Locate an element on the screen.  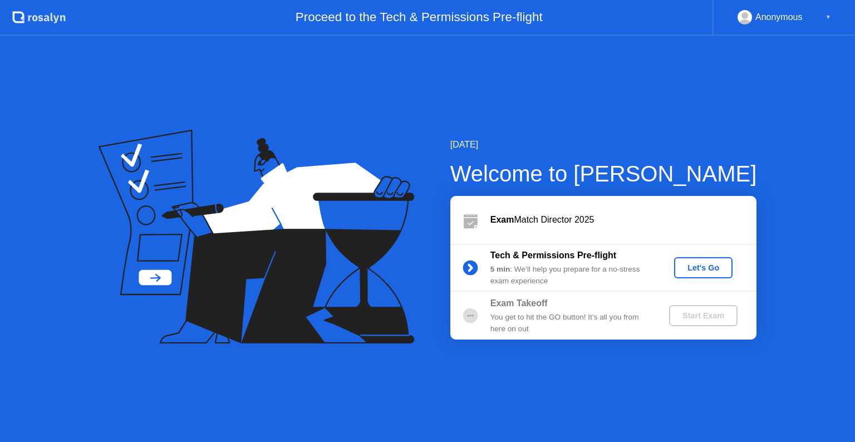
b: Exam is located at coordinates (502, 219).